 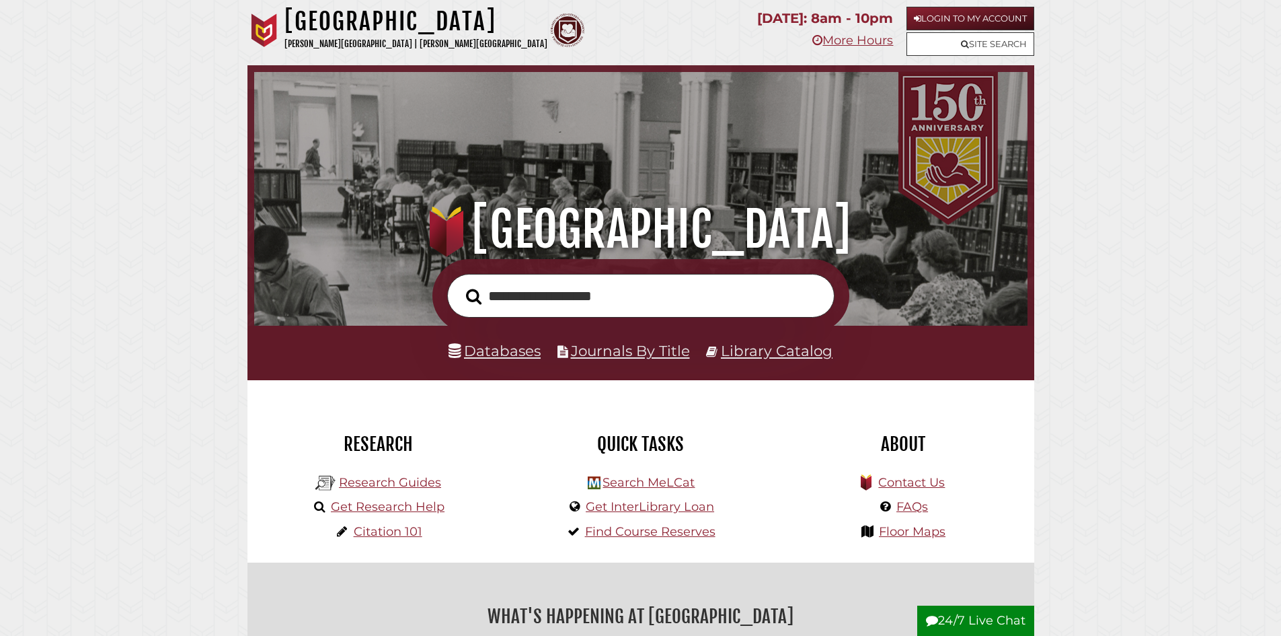 I want to click on a: FAQs, so click(x=912, y=506).